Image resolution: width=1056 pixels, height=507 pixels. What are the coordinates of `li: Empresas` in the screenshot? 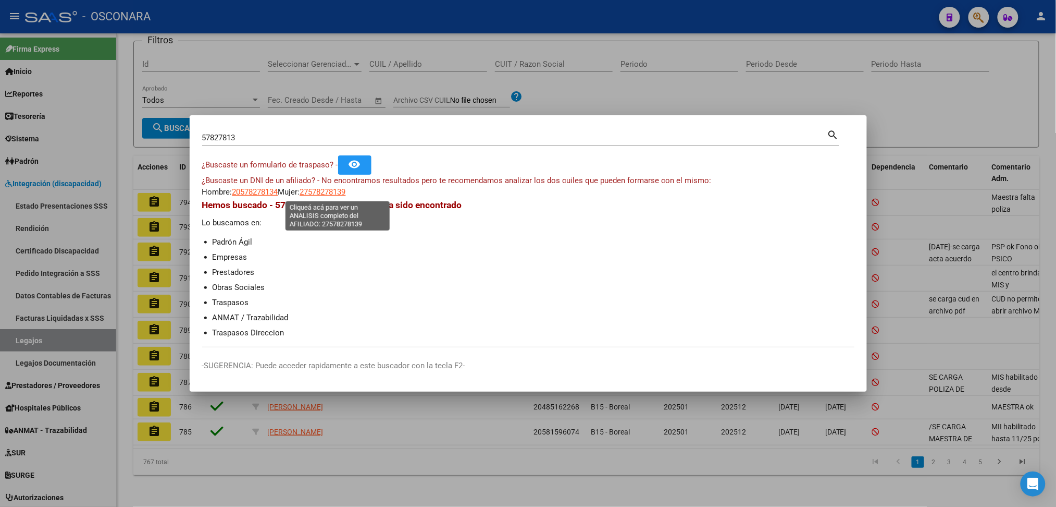 It's located at (534, 257).